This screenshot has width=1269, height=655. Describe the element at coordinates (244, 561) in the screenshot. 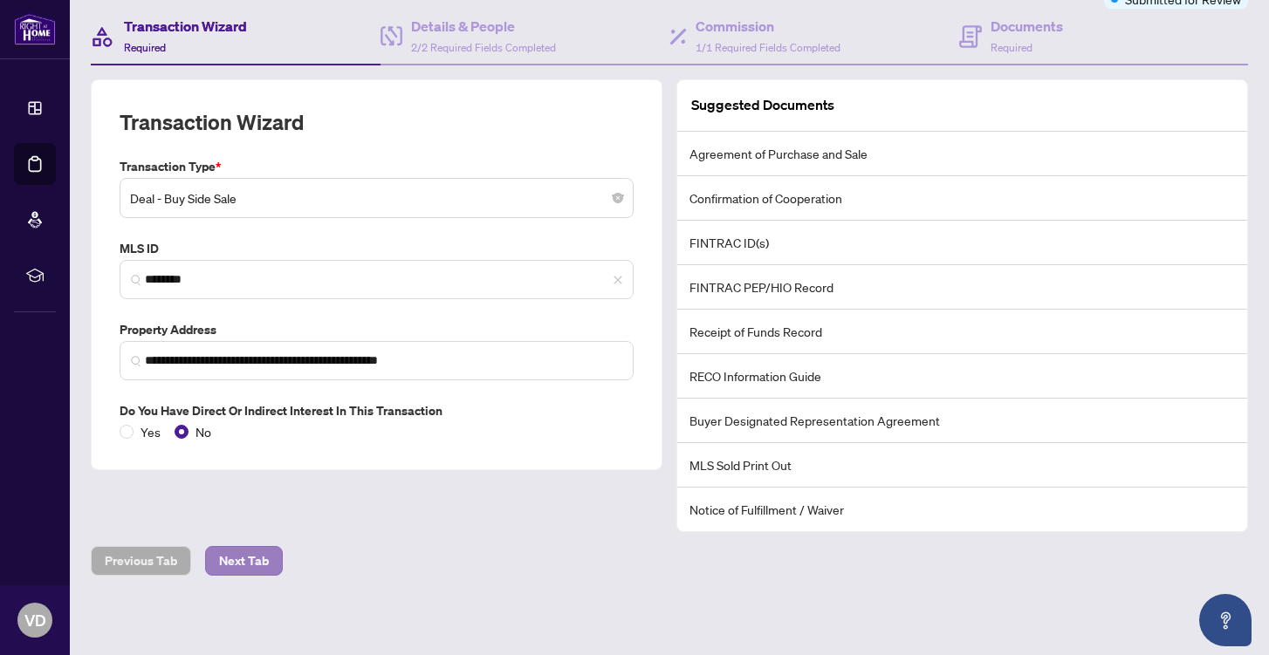

I see `span: Next Tab` at that location.